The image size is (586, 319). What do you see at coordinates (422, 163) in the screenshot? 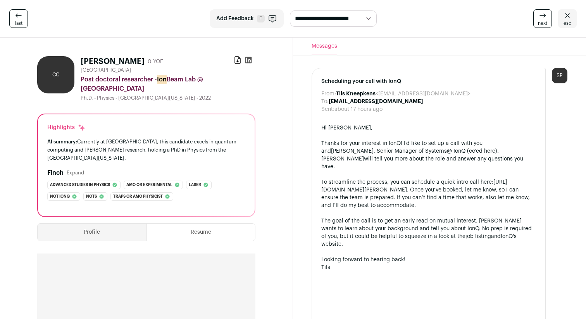
I see `span: will tell you more about the role and answer any questions you have.` at bounding box center [422, 163].